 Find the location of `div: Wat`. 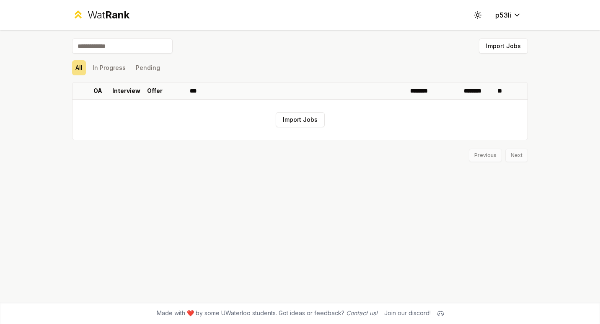

div: Wat is located at coordinates (108, 15).